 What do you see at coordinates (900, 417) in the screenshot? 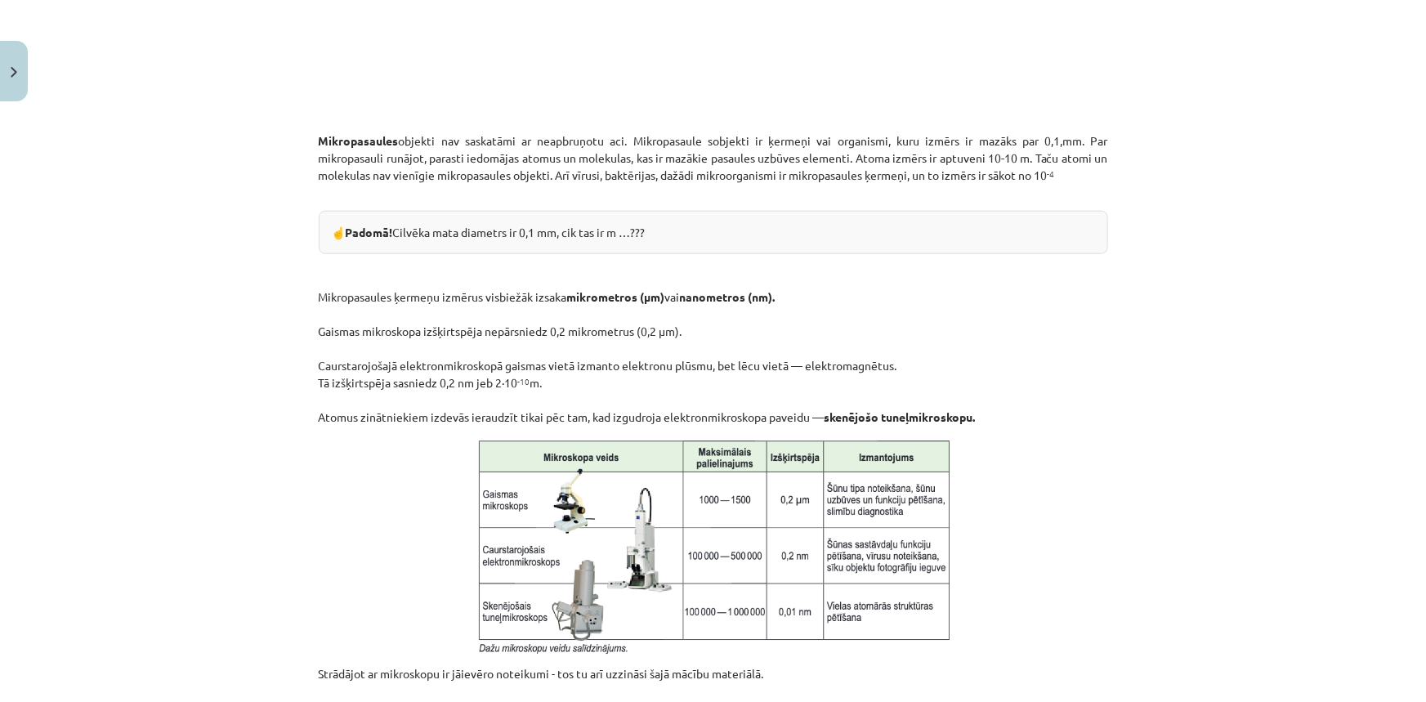
I see `strong: skenējošo tuneļmikroskopu.` at bounding box center [900, 417].